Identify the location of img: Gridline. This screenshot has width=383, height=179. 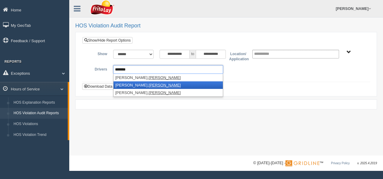
(302, 163).